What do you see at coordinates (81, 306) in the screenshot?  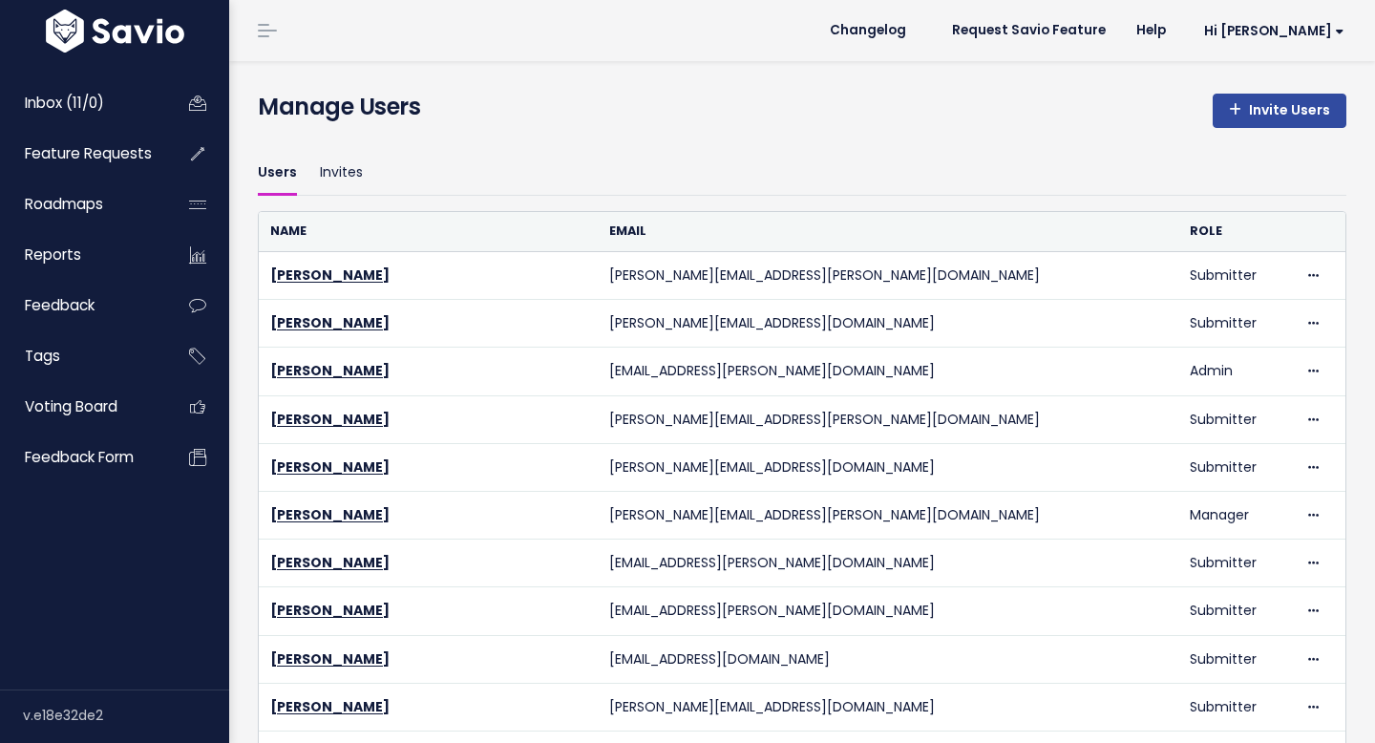 I see `a: Feedback` at bounding box center [81, 306].